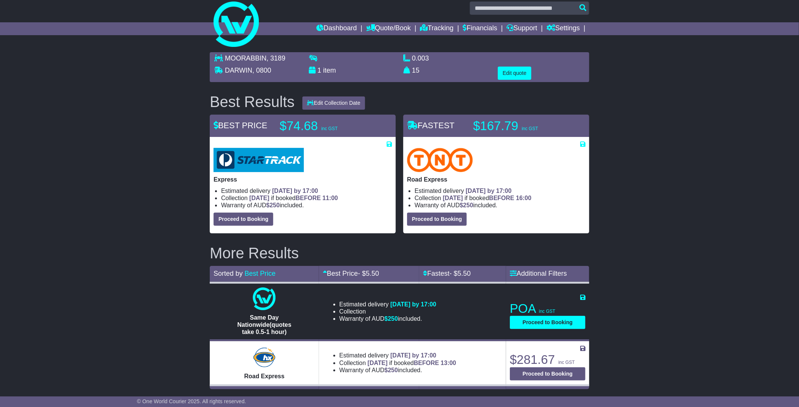  Describe the element at coordinates (260, 273) in the screenshot. I see `a: Best Price` at that location.